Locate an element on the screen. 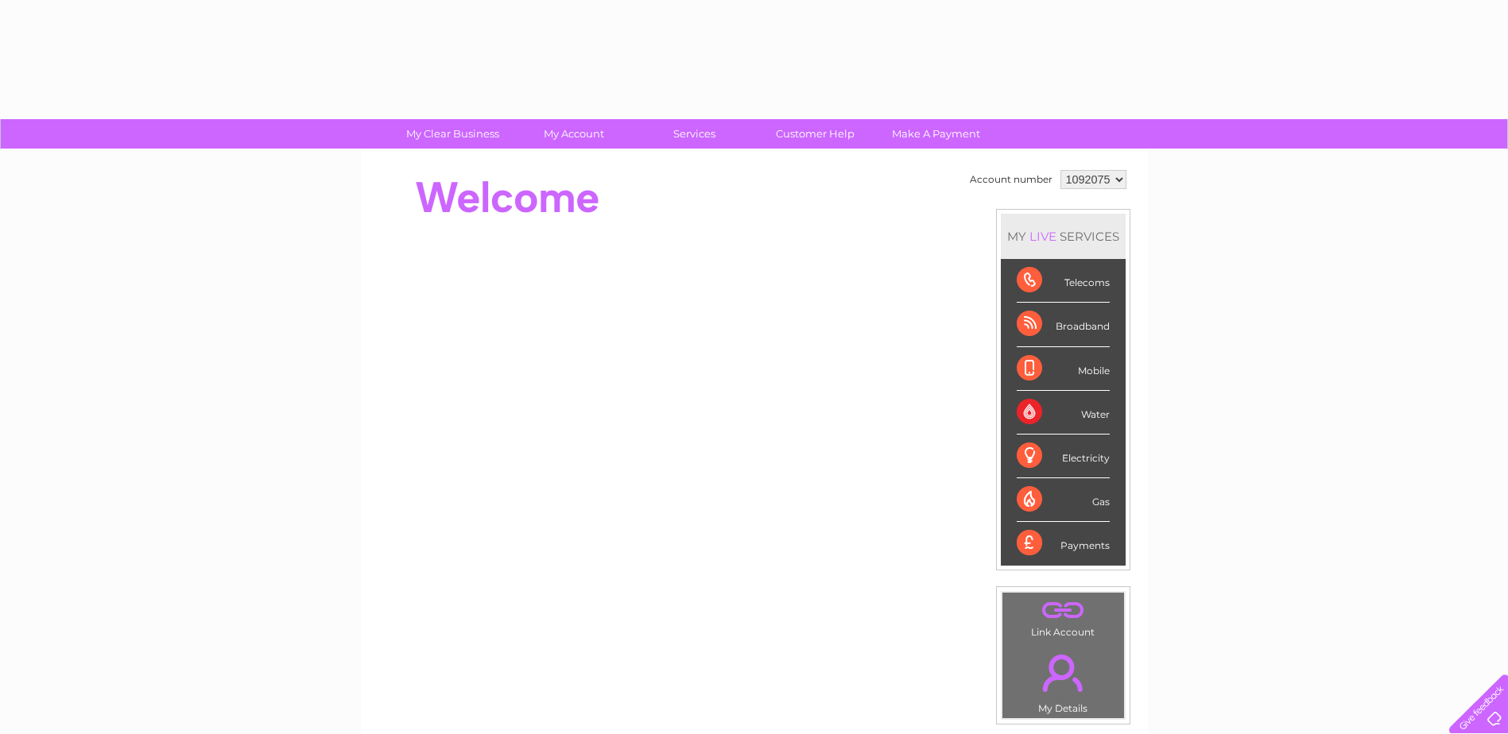 Image resolution: width=1508 pixels, height=734 pixels. td: Account number is located at coordinates (1011, 180).